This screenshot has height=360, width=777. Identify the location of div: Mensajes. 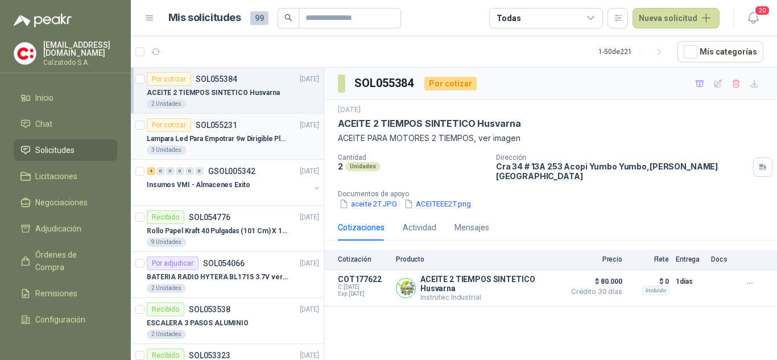
(472, 228).